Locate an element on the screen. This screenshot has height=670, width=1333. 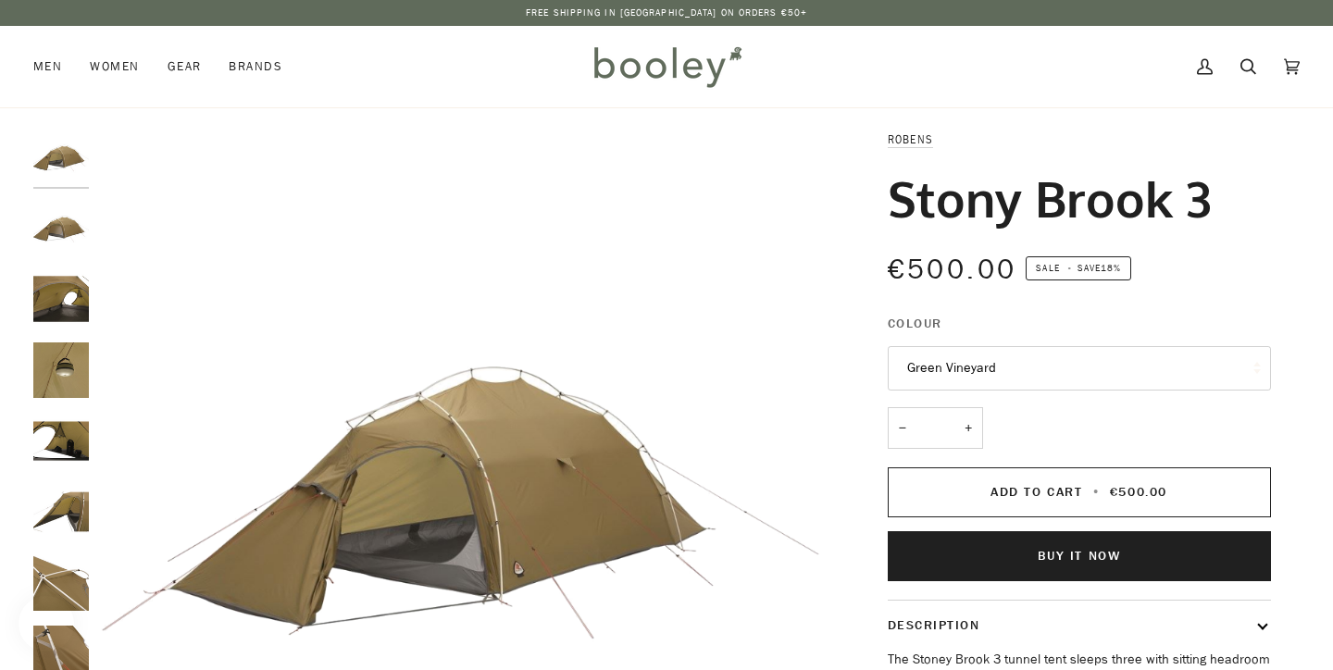
span: Brands is located at coordinates (255, 67).